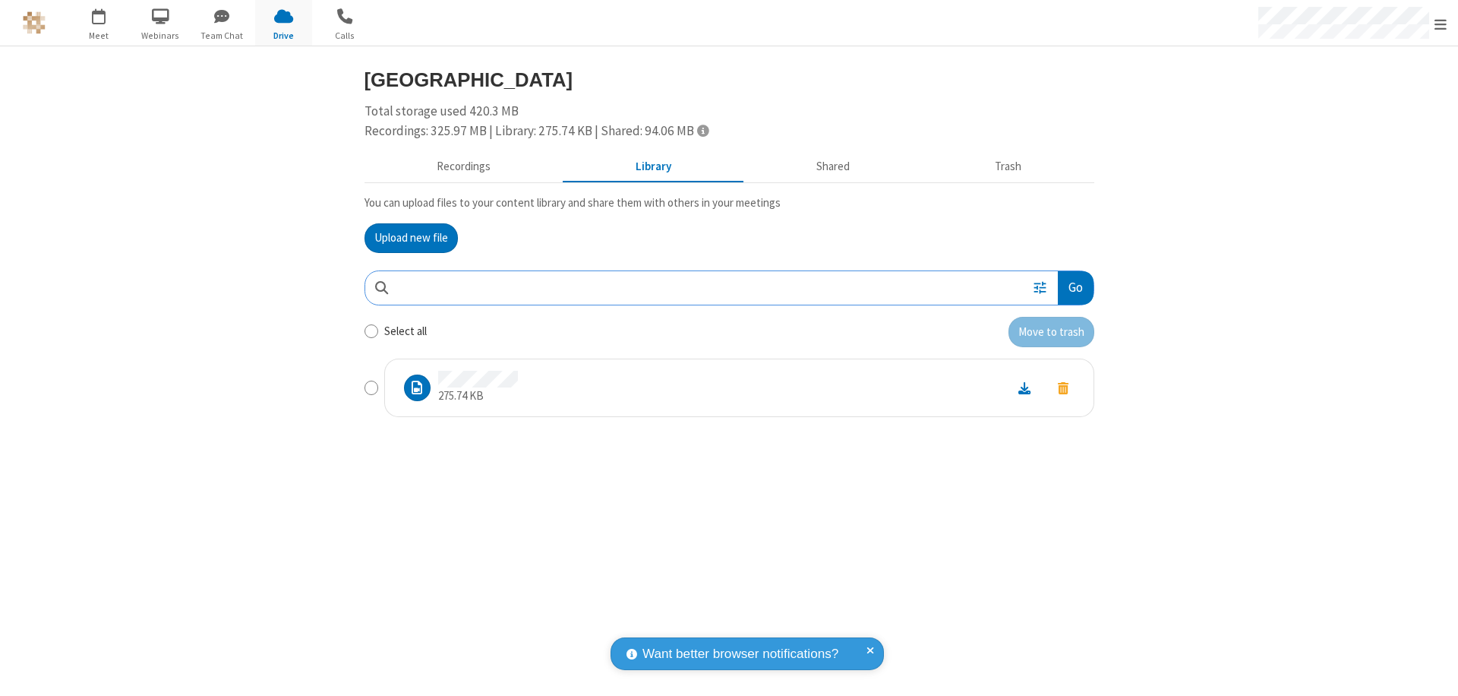 Image resolution: width=1458 pixels, height=696 pixels. I want to click on p: 275.74 KB, so click(478, 396).